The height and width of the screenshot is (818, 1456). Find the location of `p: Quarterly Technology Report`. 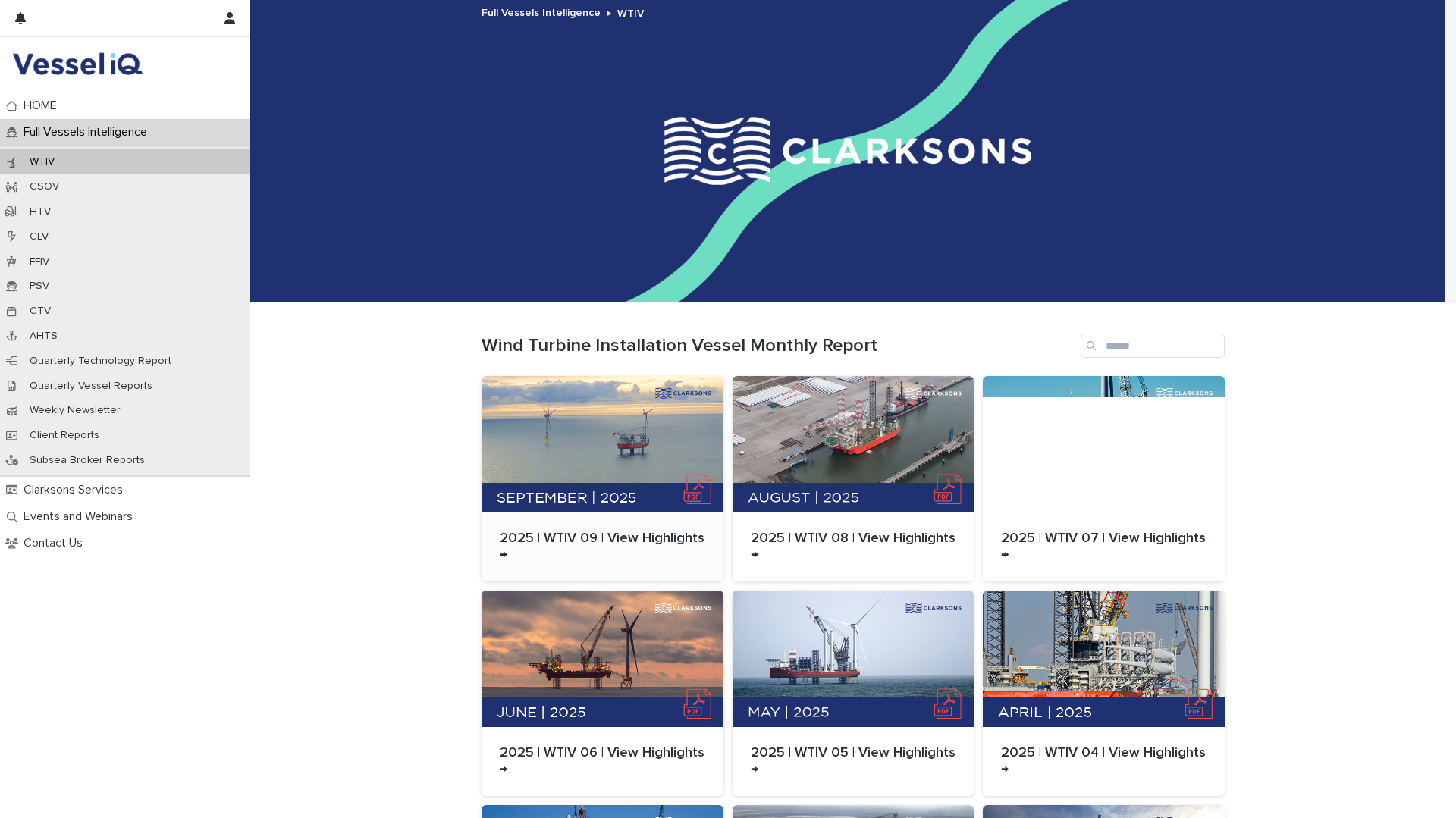

p: Quarterly Technology Report is located at coordinates (100, 361).